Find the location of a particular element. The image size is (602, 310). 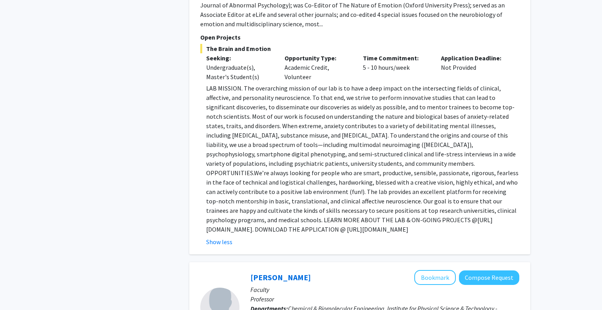

p: Seeking: is located at coordinates (239, 58).